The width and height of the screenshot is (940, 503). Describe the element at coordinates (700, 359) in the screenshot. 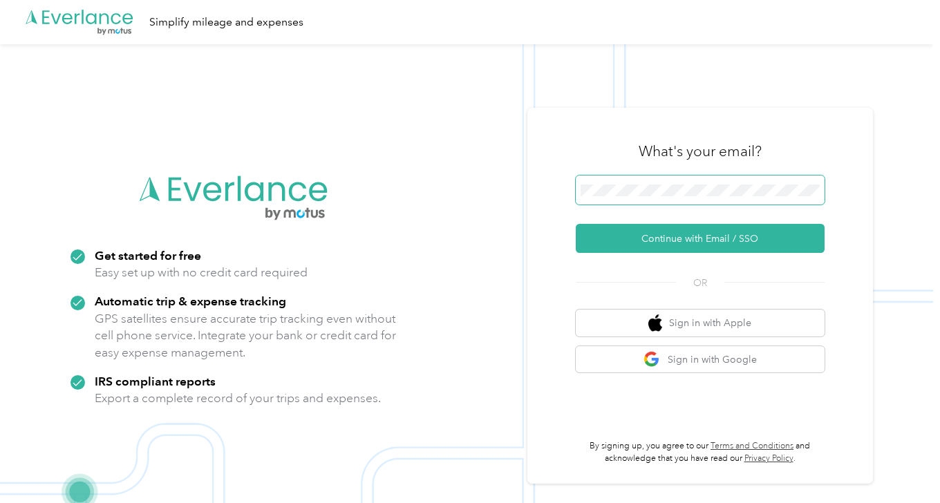

I see `button: google logoSign in with Google` at that location.